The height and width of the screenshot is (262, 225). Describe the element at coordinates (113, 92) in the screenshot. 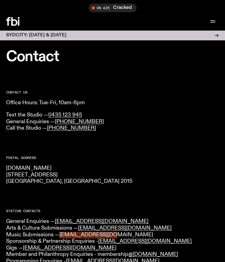

I see `h2: CONTACT US` at that location.